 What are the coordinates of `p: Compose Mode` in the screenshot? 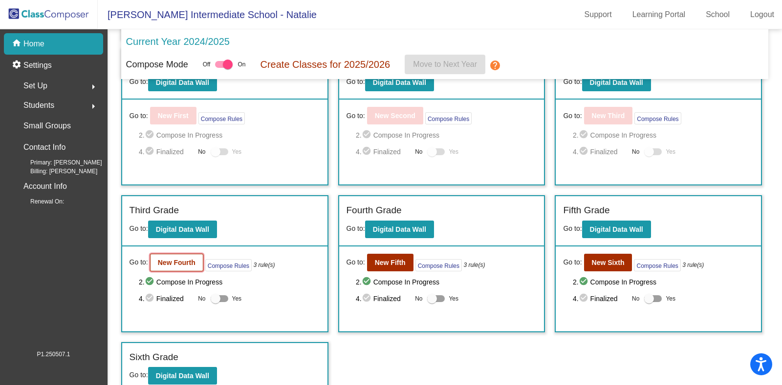 It's located at (157, 64).